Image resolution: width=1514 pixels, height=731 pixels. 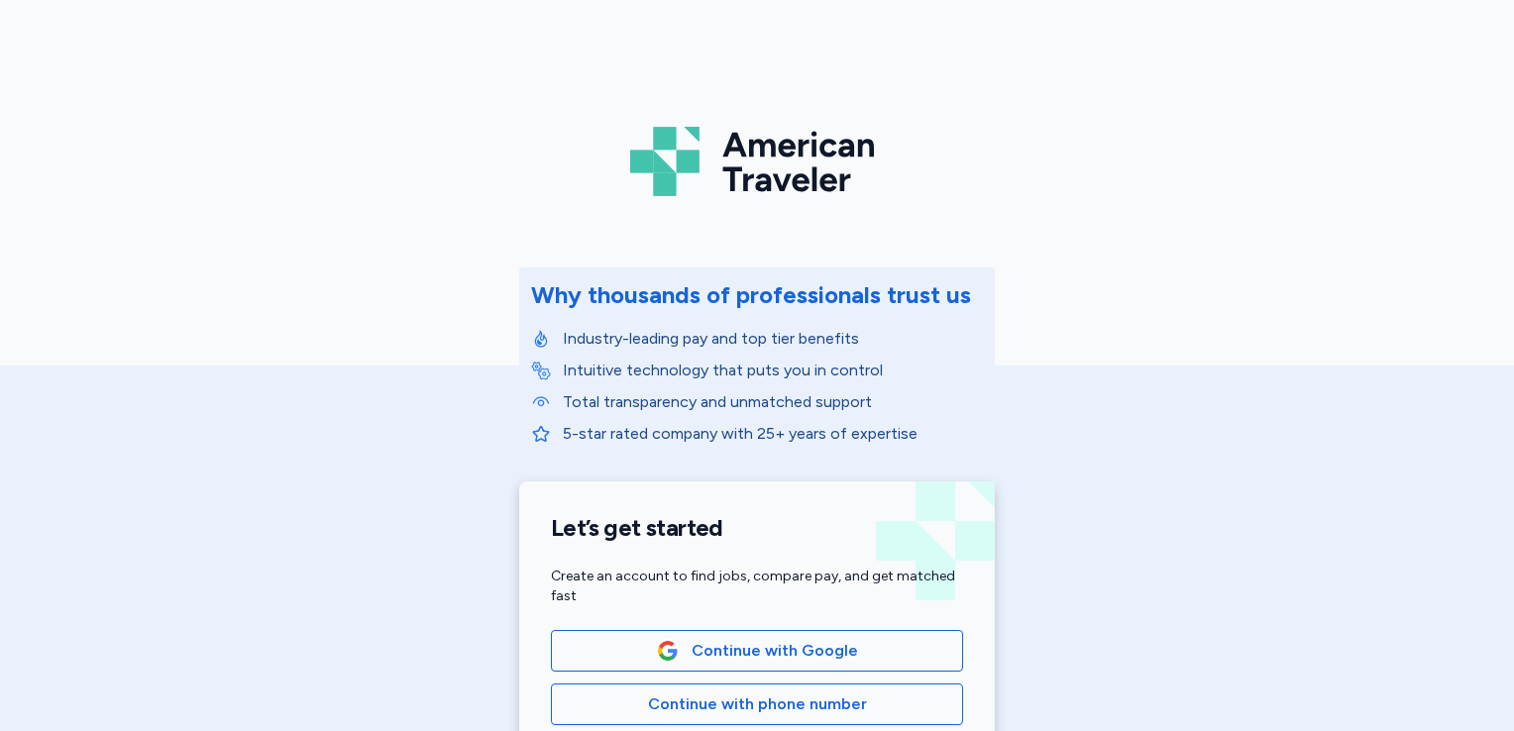 What do you see at coordinates (751, 295) in the screenshot?
I see `div: Why thousands of professionals trust us` at bounding box center [751, 295].